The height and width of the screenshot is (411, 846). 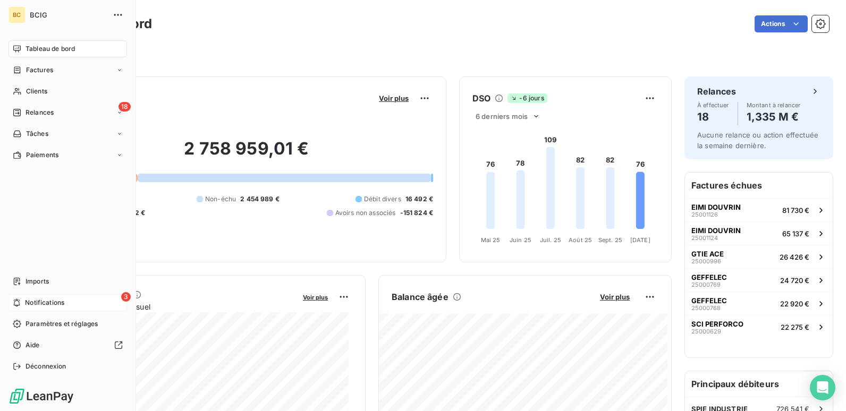 What do you see at coordinates (717, 324) in the screenshot?
I see `span: SCI PERFORCO` at bounding box center [717, 324].